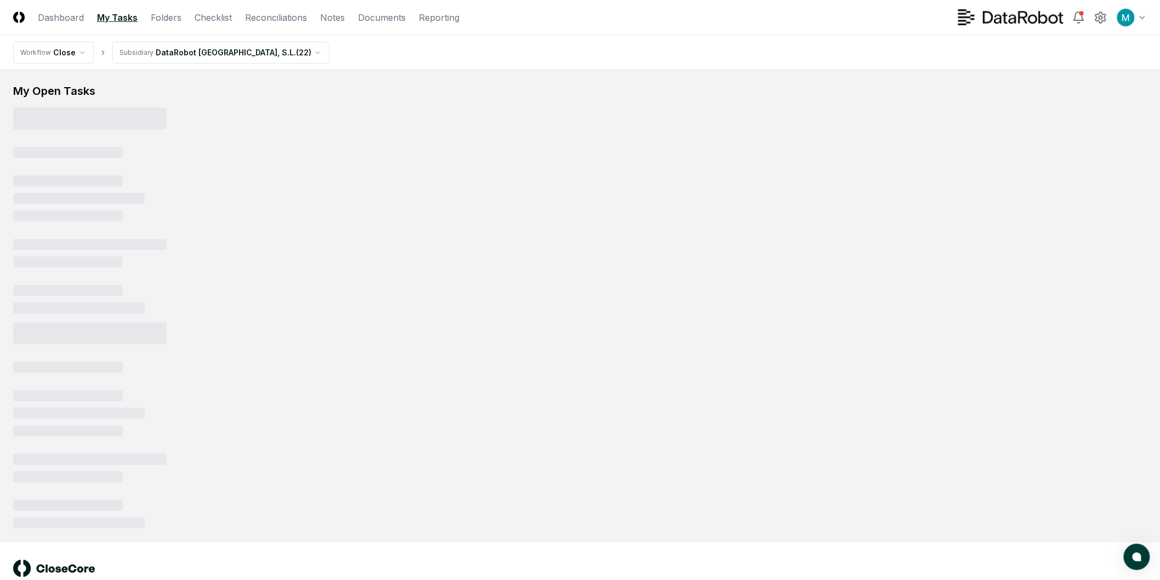  What do you see at coordinates (332, 18) in the screenshot?
I see `a: Notes` at bounding box center [332, 18].